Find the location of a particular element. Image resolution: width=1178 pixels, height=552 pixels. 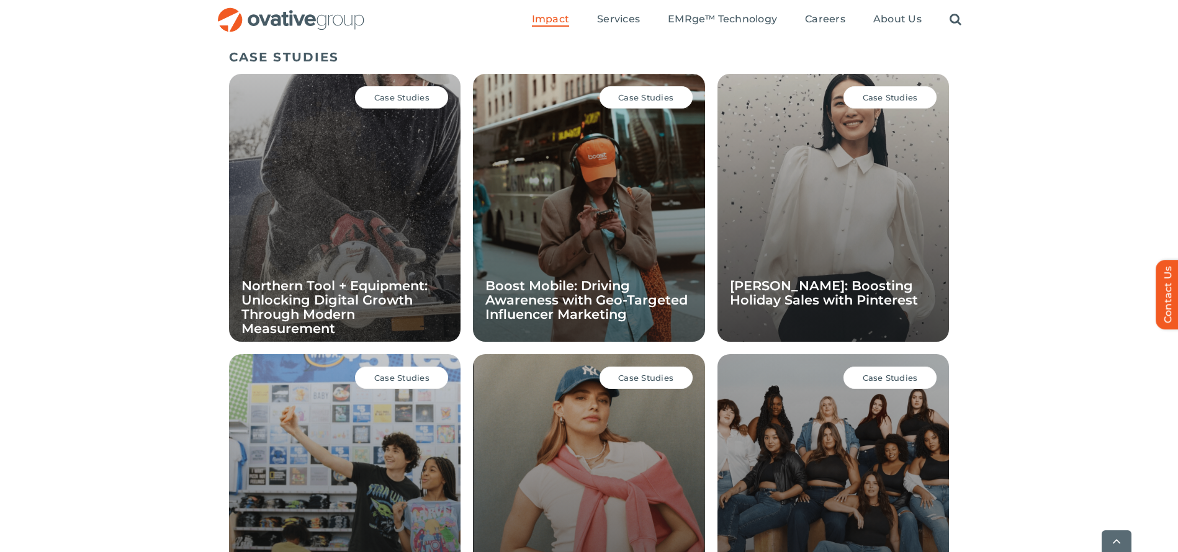

a: EMRge™ Technology is located at coordinates (722, 20).